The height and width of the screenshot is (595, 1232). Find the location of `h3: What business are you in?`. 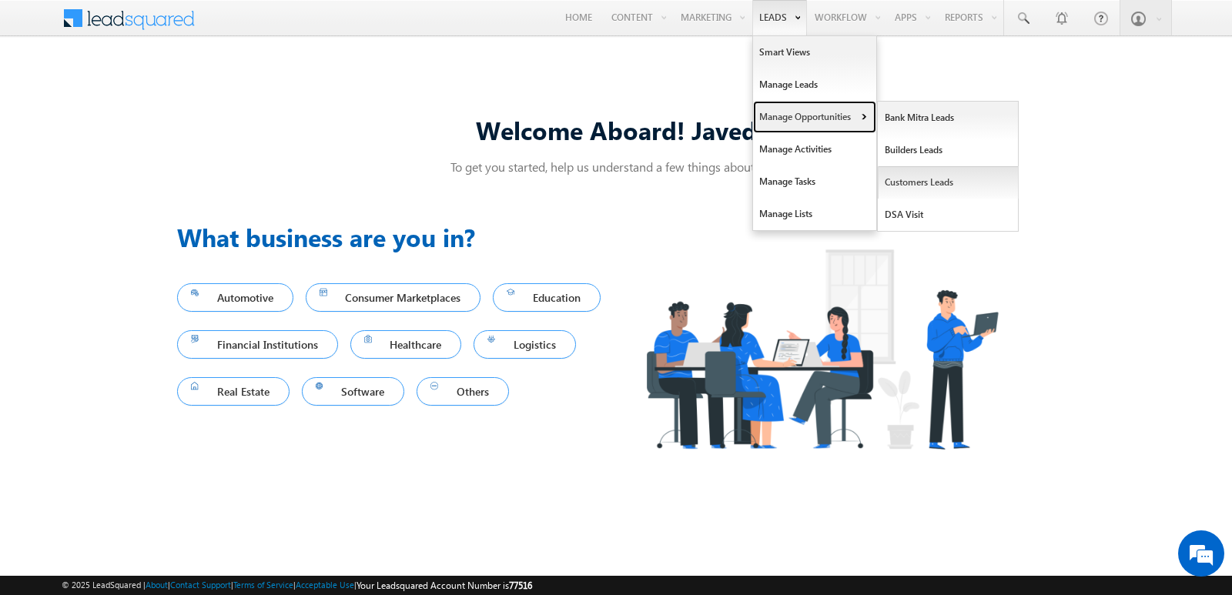

h3: What business are you in? is located at coordinates (397, 237).